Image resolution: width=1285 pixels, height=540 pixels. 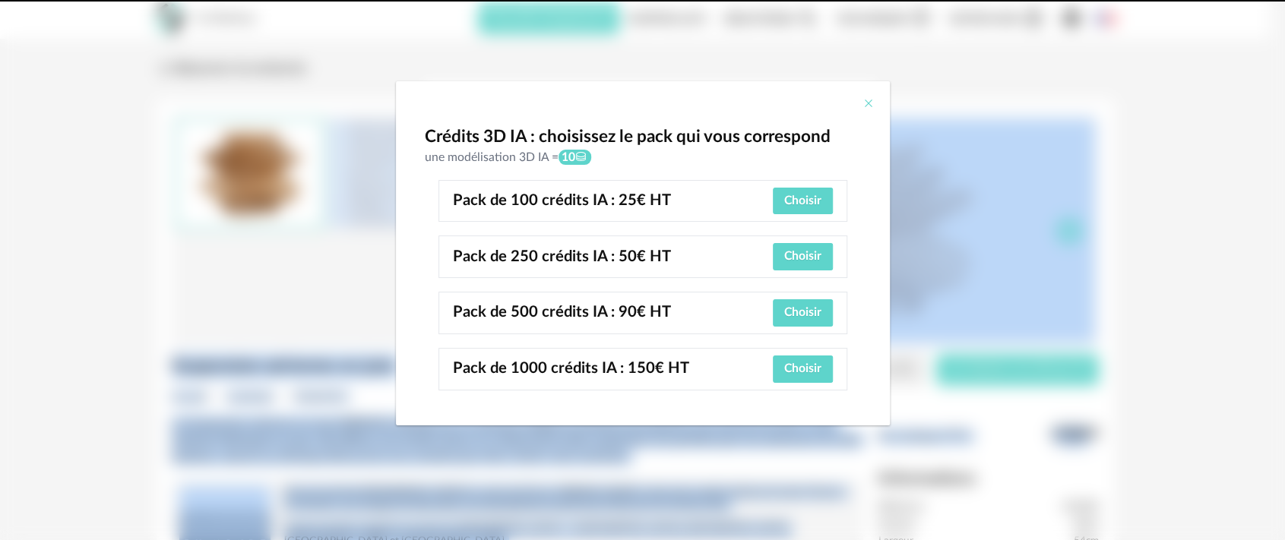 I want to click on div: Pack de 500 crédits IA : 90€ HT, so click(x=609, y=313).